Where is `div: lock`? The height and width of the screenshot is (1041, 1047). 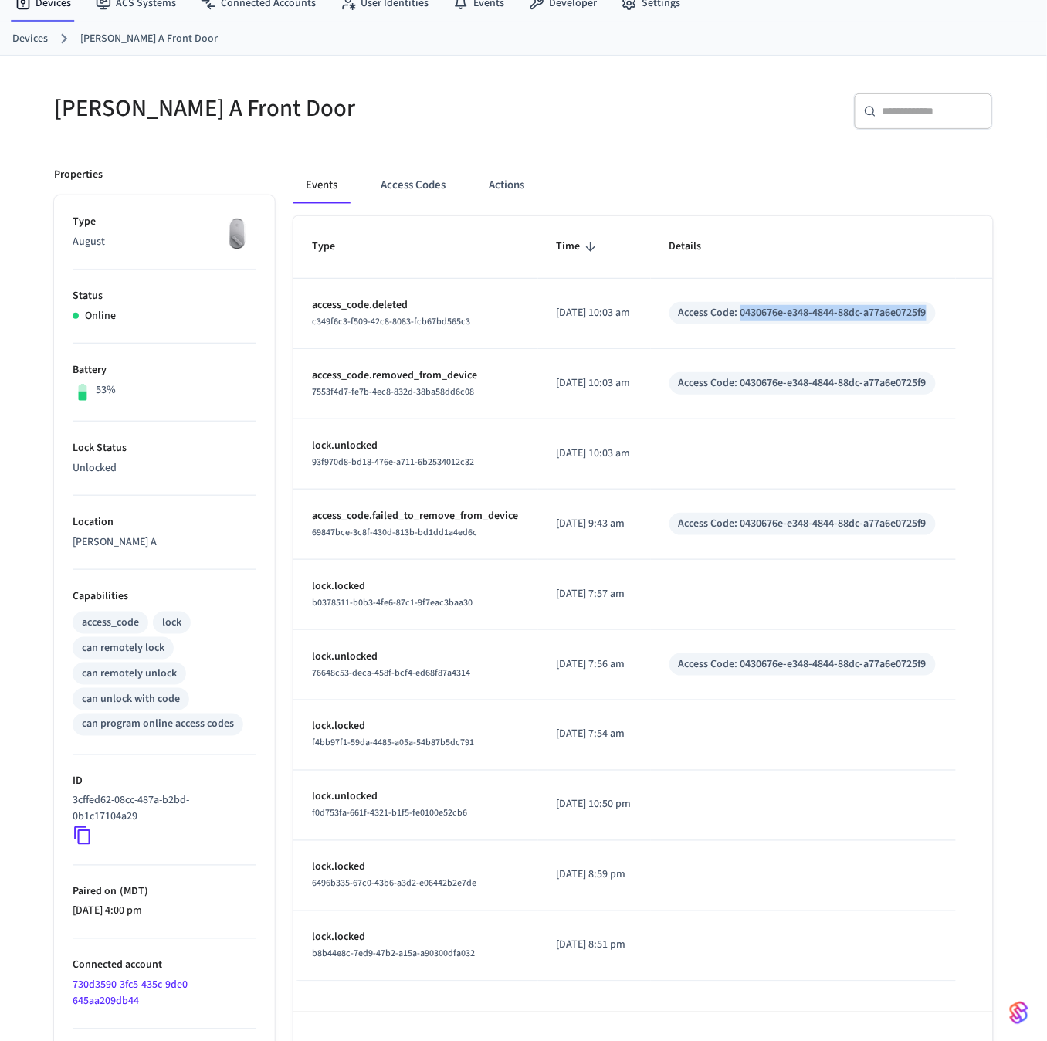
div: lock is located at coordinates (171, 622).